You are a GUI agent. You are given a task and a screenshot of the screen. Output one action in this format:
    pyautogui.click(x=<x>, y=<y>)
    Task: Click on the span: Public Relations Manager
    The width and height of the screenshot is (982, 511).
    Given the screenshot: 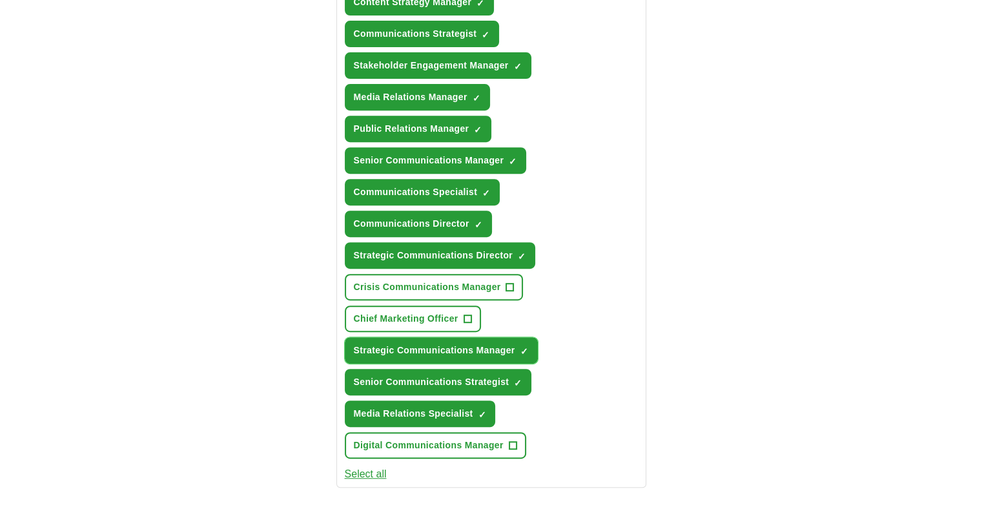 What is the action you would take?
    pyautogui.click(x=411, y=129)
    